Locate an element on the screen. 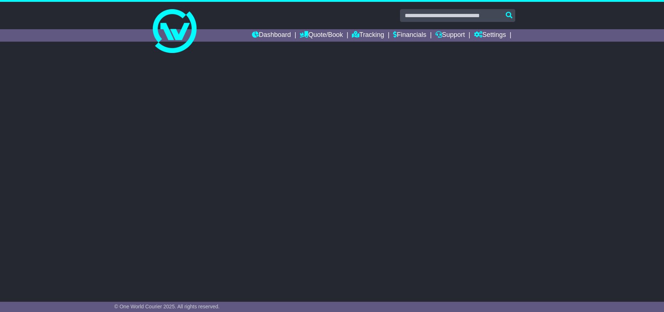  a: Support is located at coordinates (450, 35).